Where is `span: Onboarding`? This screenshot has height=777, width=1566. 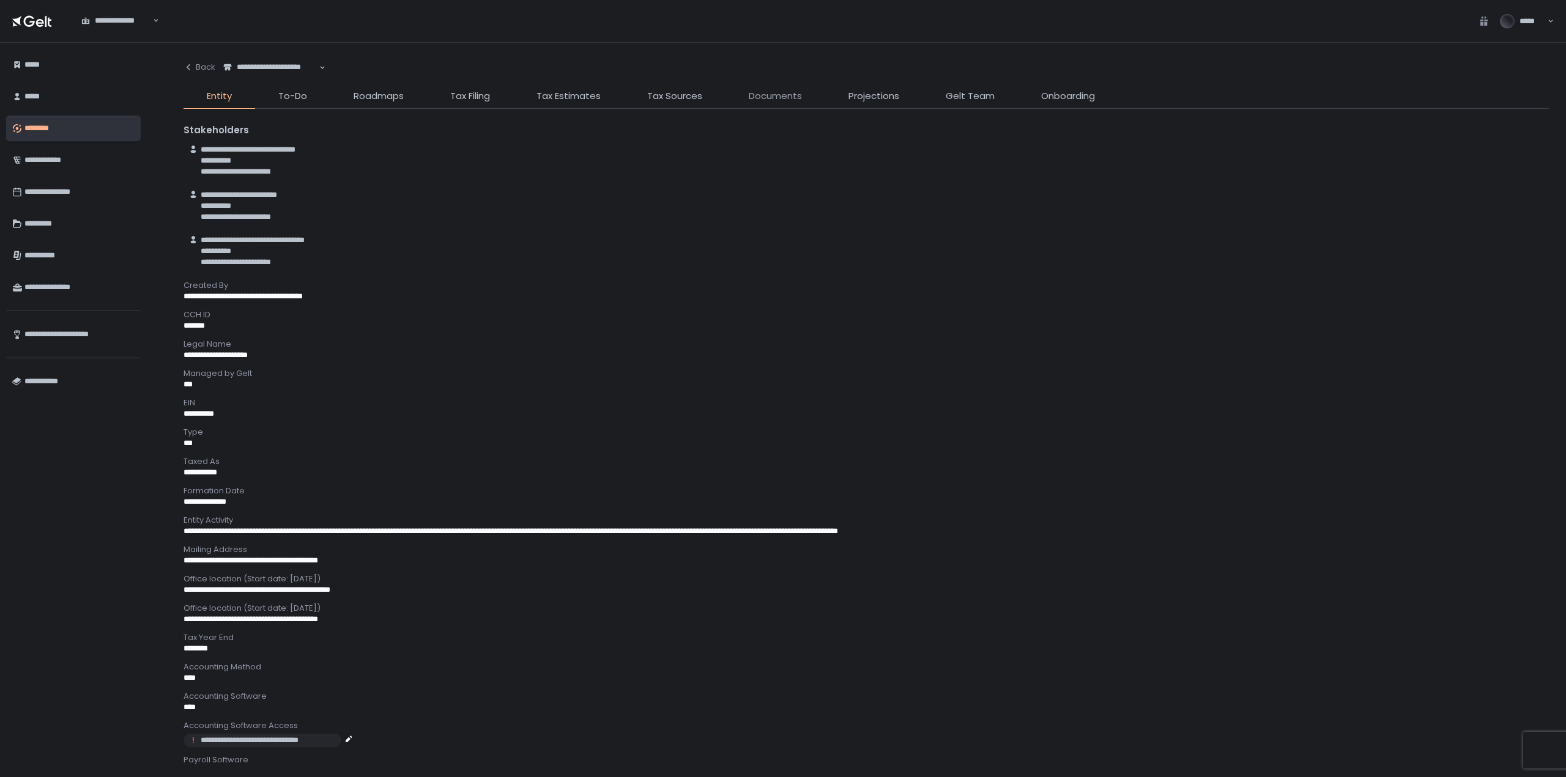
span: Onboarding is located at coordinates (1068, 96).